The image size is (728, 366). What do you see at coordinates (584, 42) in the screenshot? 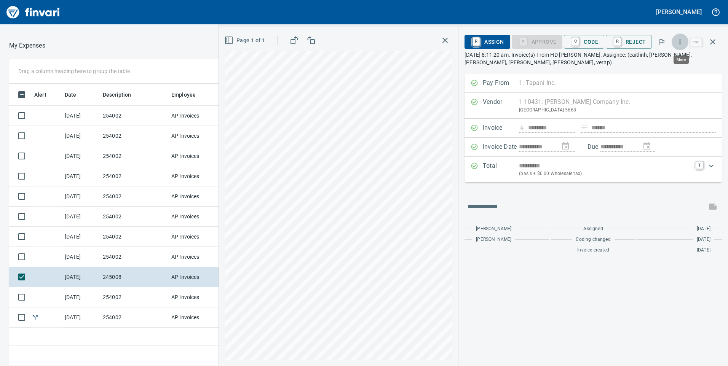
I see `button: CCode` at bounding box center [584, 42].